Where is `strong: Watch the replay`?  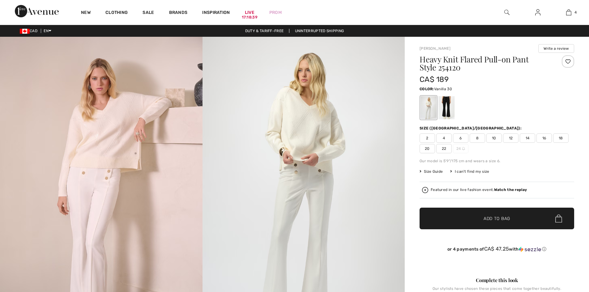
strong: Watch the replay is located at coordinates (511, 190).